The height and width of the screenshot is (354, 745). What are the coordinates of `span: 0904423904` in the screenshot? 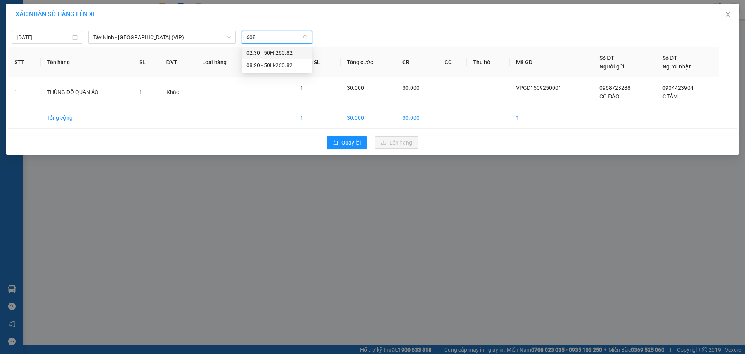 It's located at (678, 88).